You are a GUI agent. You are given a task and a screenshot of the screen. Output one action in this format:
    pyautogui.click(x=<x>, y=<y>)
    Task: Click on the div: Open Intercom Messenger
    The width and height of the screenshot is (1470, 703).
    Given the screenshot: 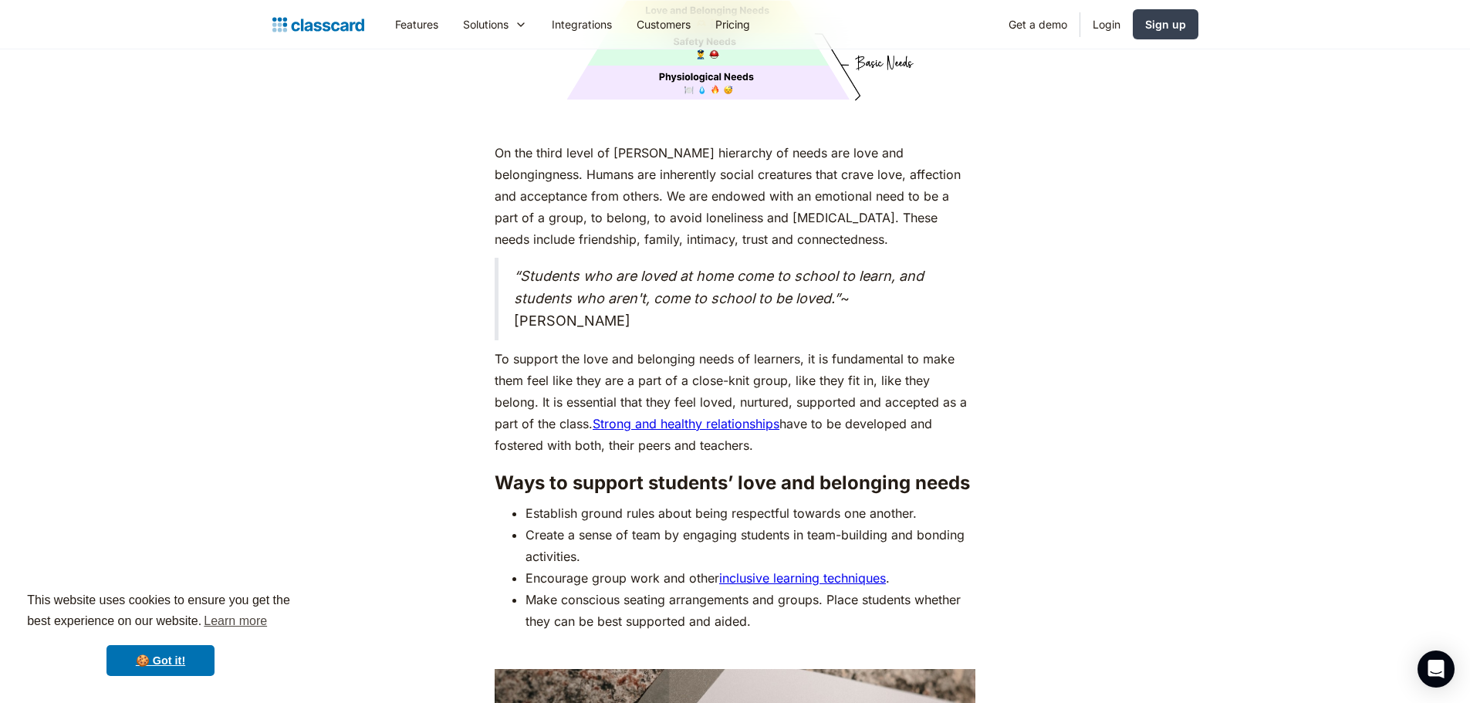 What is the action you would take?
    pyautogui.click(x=1436, y=669)
    